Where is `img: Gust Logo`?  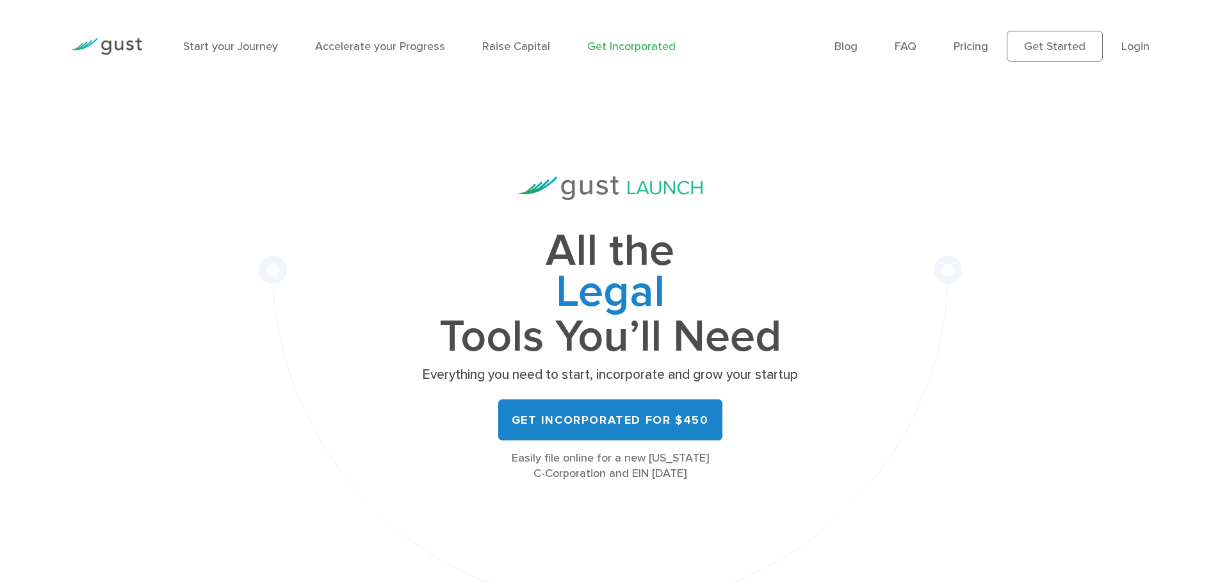
img: Gust Logo is located at coordinates (106, 46).